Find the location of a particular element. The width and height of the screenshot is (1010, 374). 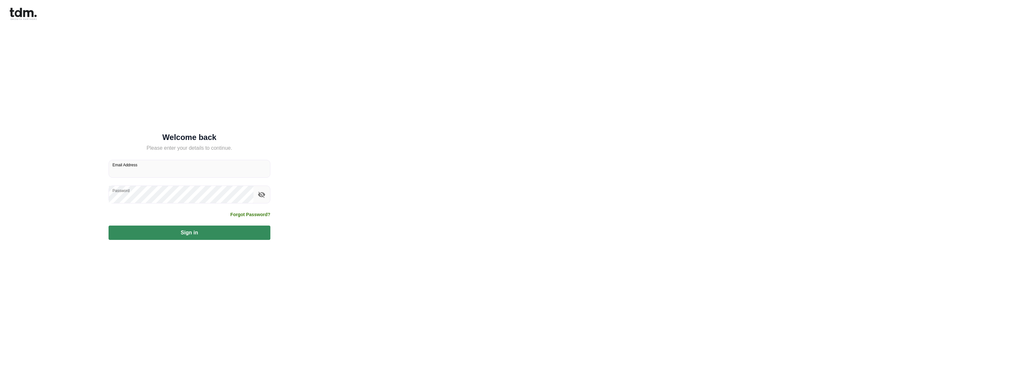

label: Email Address is located at coordinates (125, 164).